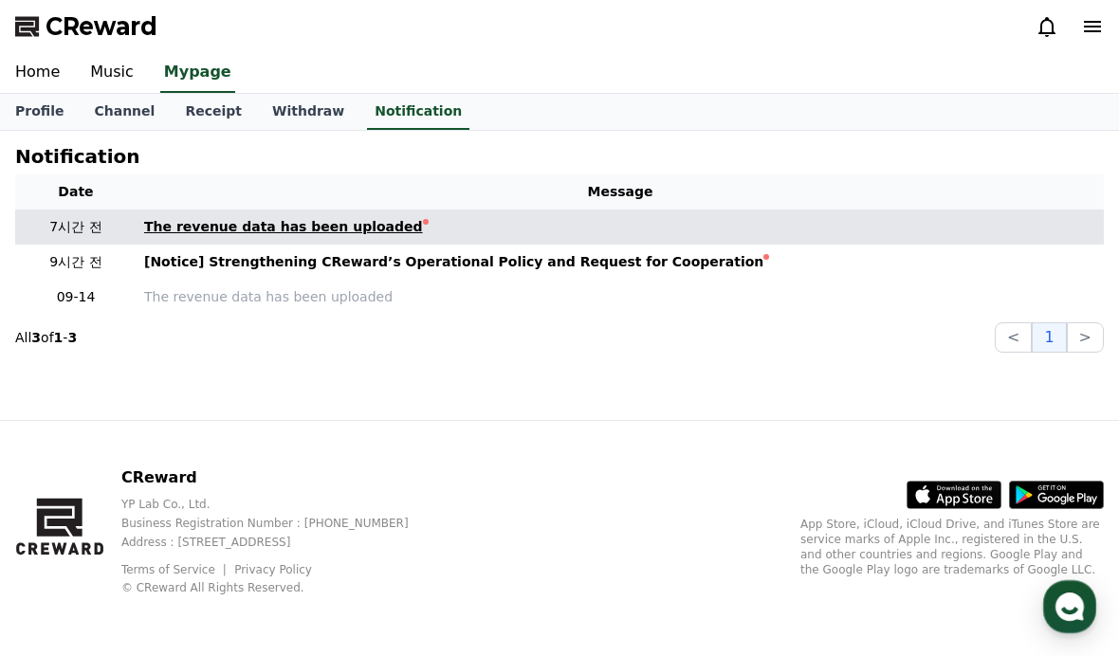 The height and width of the screenshot is (656, 1119). I want to click on div: The revenue data has been uploaded, so click(284, 227).